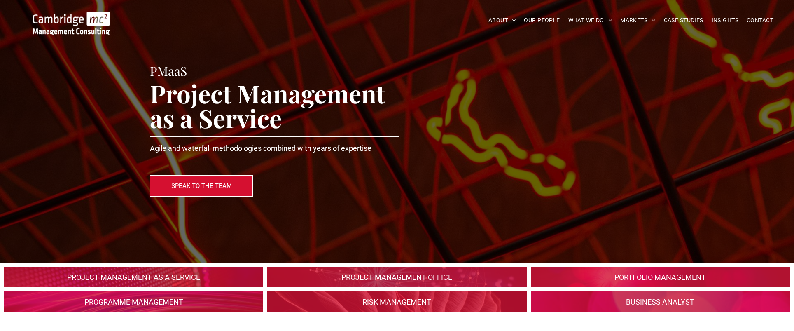 The image size is (794, 331). I want to click on img: Go to Homepage, so click(71, 23).